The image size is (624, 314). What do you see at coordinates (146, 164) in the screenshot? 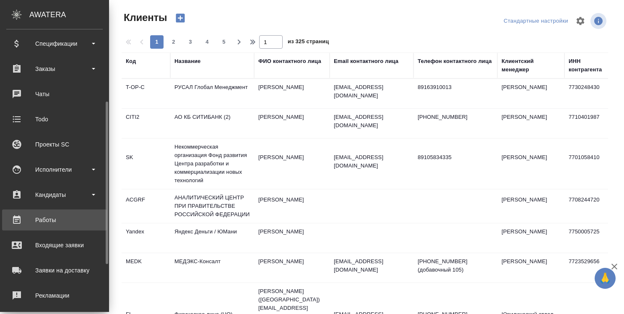
I see `td: SK` at bounding box center [146, 164].